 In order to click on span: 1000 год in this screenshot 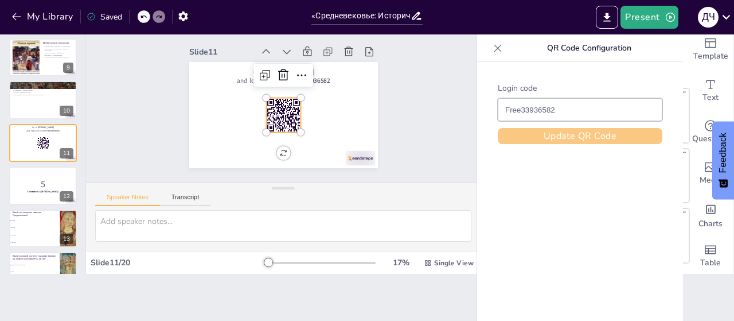, I will do `click(35, 235)`.